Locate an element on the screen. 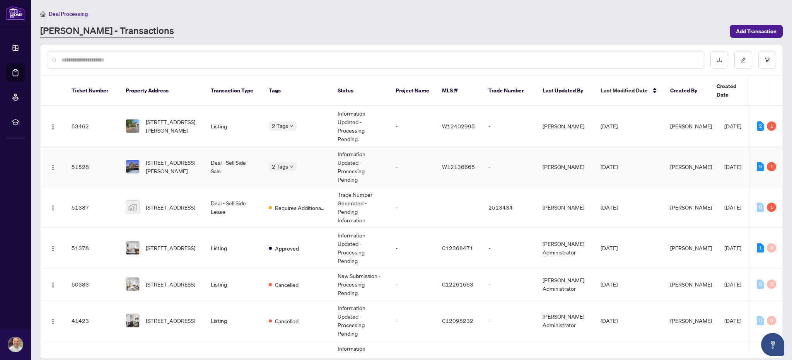 The height and width of the screenshot is (360, 792). span: Deal Processing is located at coordinates (68, 14).